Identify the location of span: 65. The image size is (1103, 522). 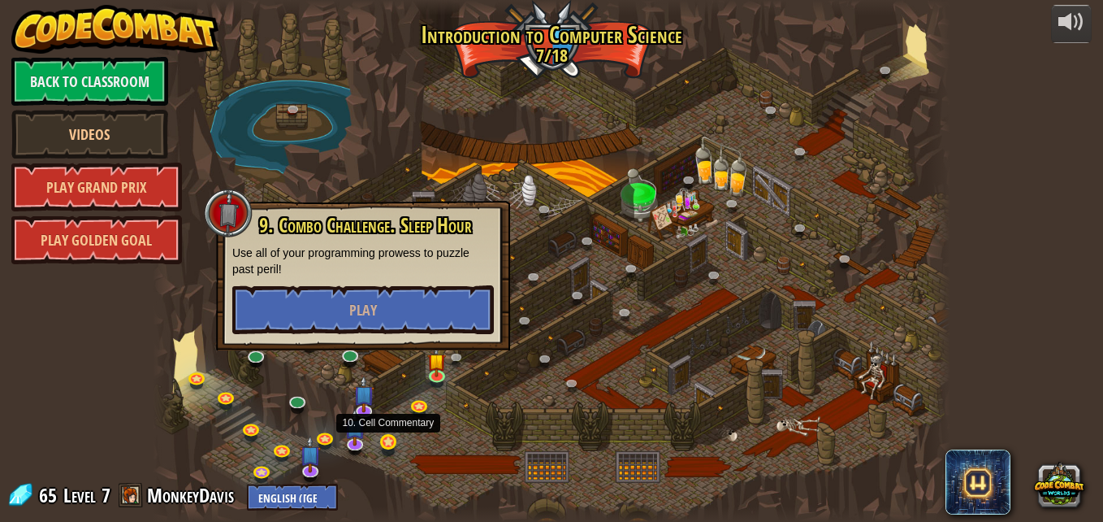
(50, 495).